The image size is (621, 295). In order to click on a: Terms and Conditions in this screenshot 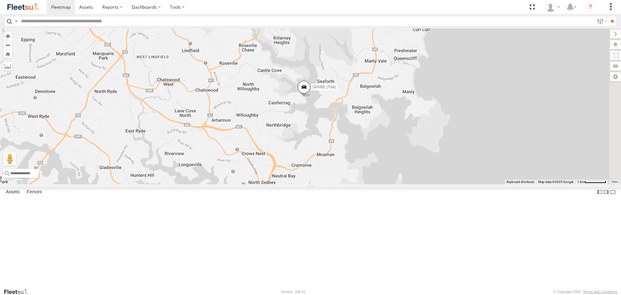, I will do `click(600, 291)`.